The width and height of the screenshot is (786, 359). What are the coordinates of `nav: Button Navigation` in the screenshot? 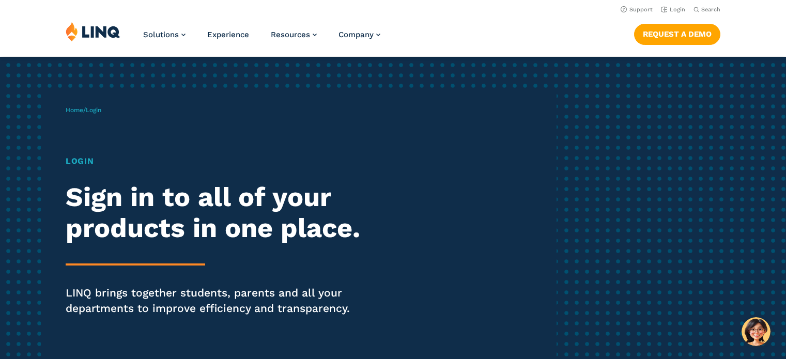 It's located at (677, 33).